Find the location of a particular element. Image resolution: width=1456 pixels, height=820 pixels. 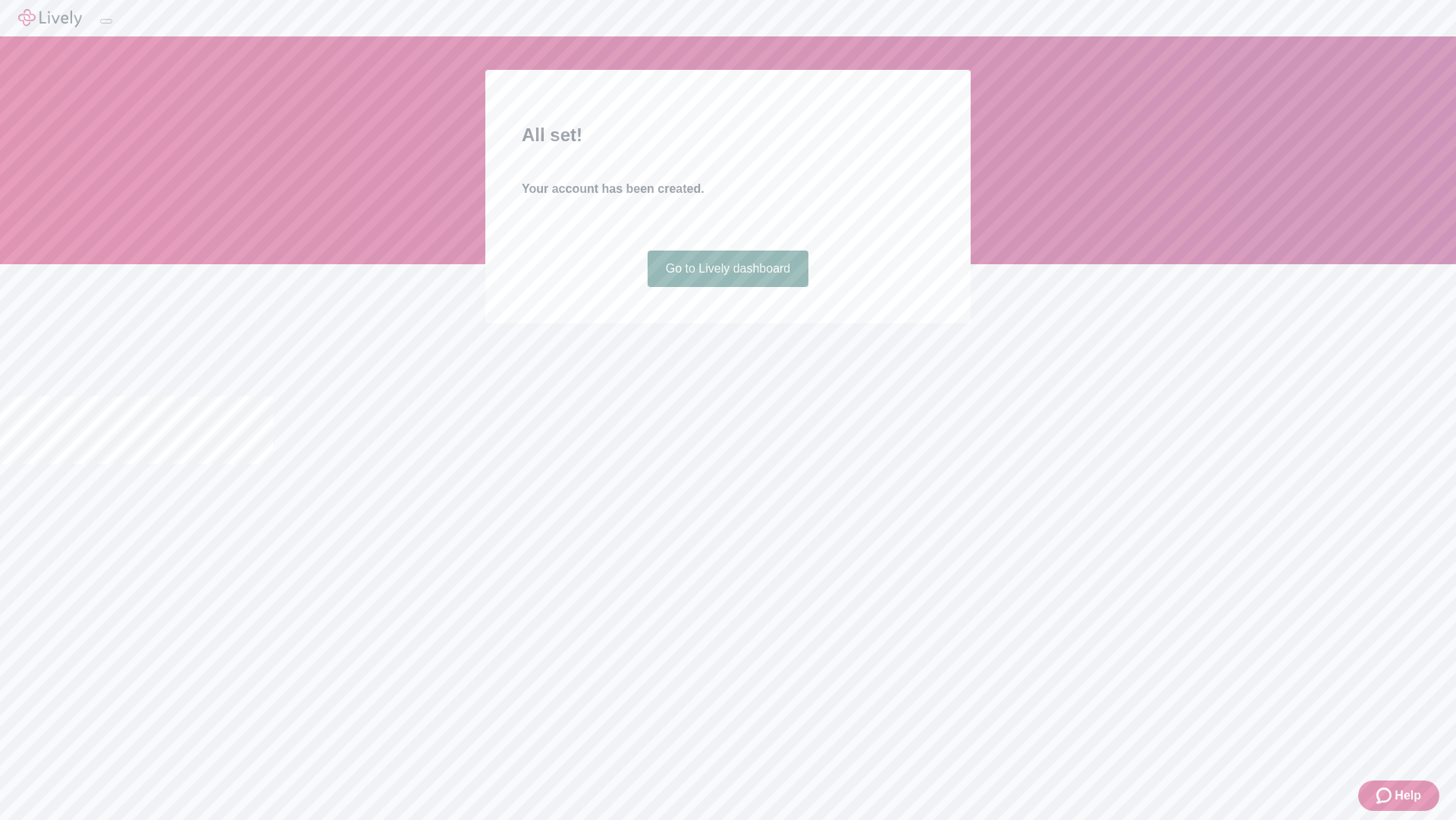

h4: Your account has been created. is located at coordinates (728, 189).